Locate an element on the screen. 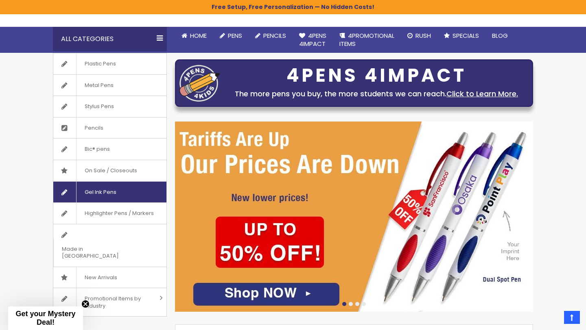  span: Highlighter Pens / Markers is located at coordinates (119, 214).